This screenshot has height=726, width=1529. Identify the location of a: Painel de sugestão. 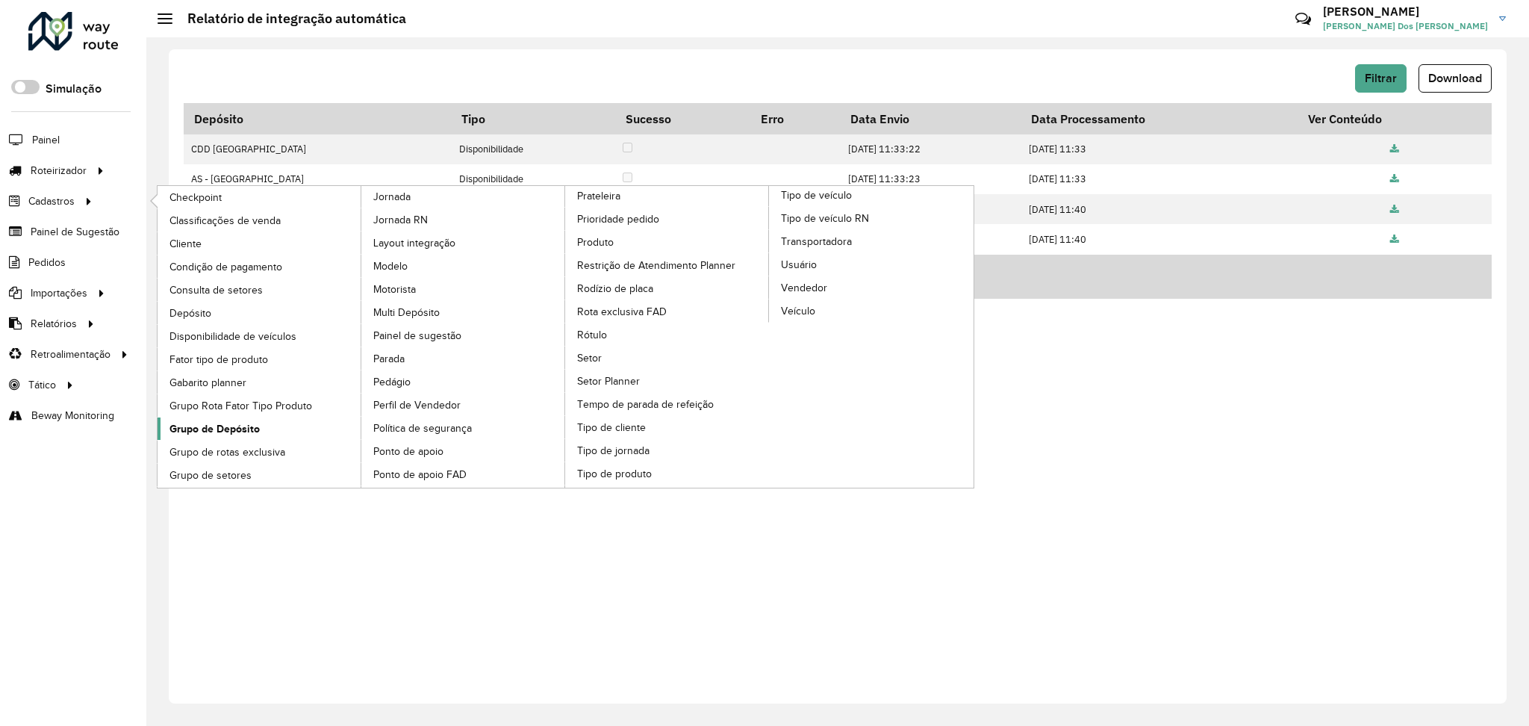
(464, 335).